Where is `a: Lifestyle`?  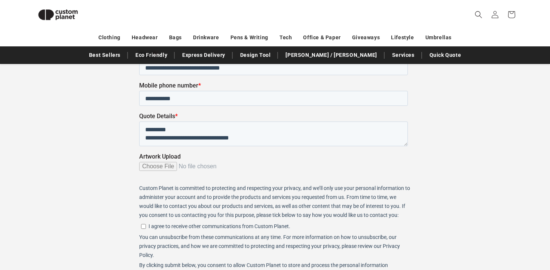
a: Lifestyle is located at coordinates (402, 37).